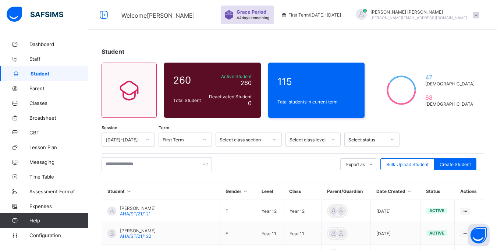 Image resolution: width=497 pixels, height=250 pixels. I want to click on span: Bulk Upload Student, so click(407, 164).